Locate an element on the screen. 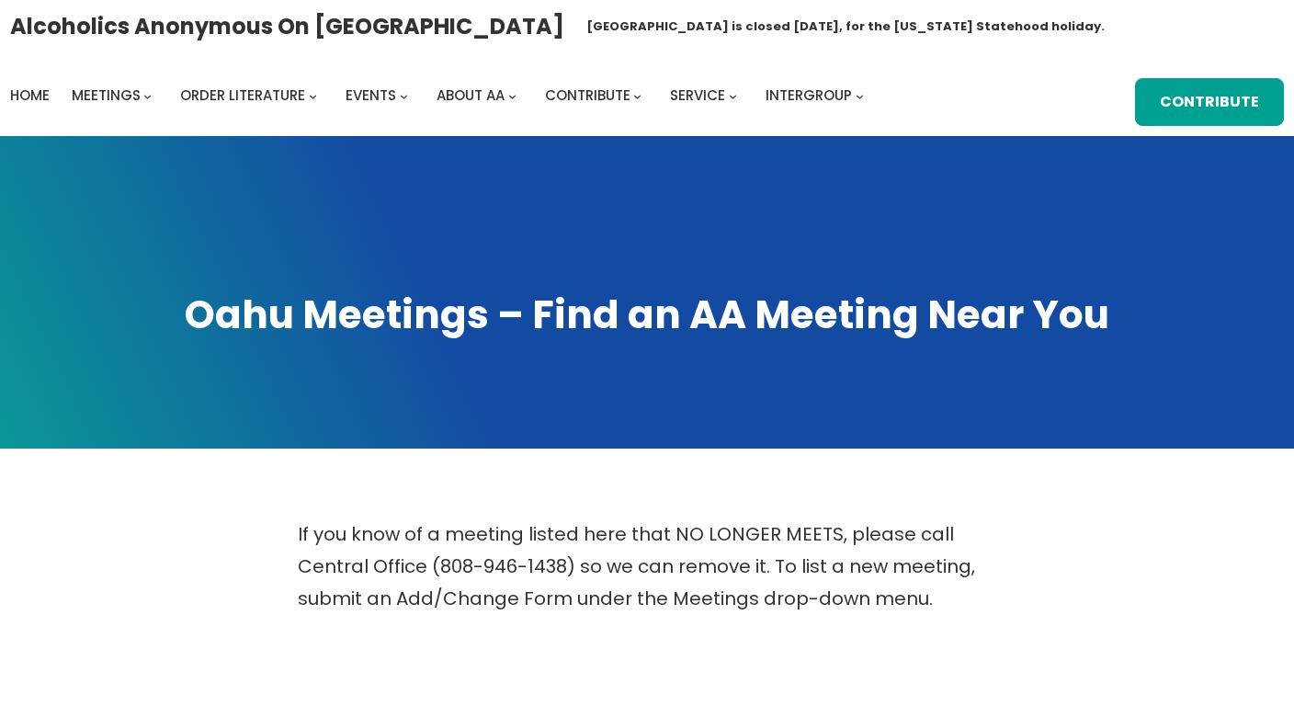 This screenshot has width=1294, height=706. span: Events is located at coordinates (370, 95).